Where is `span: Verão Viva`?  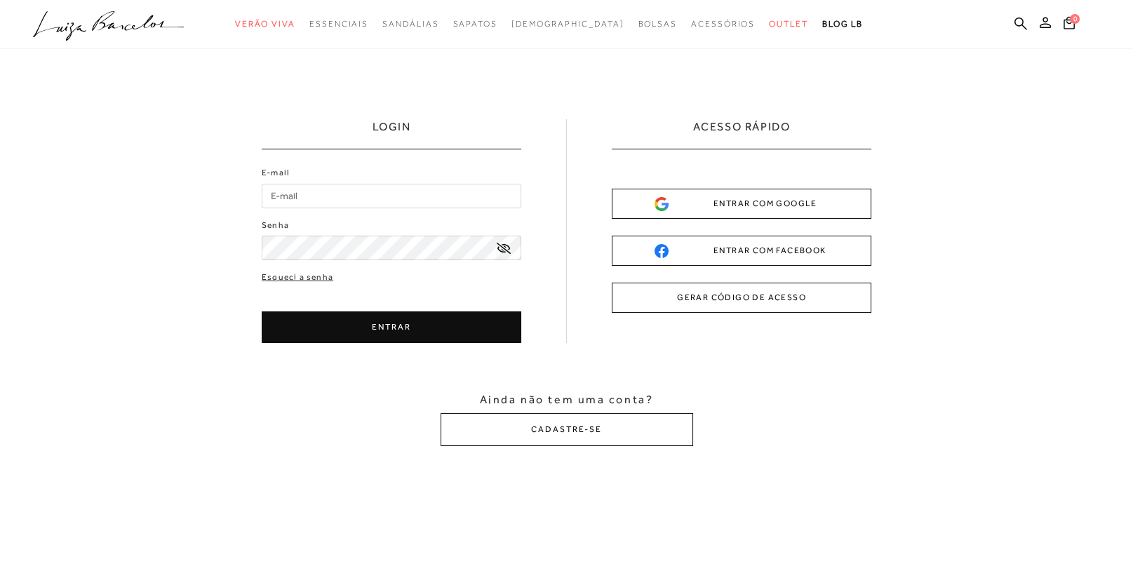 span: Verão Viva is located at coordinates (265, 24).